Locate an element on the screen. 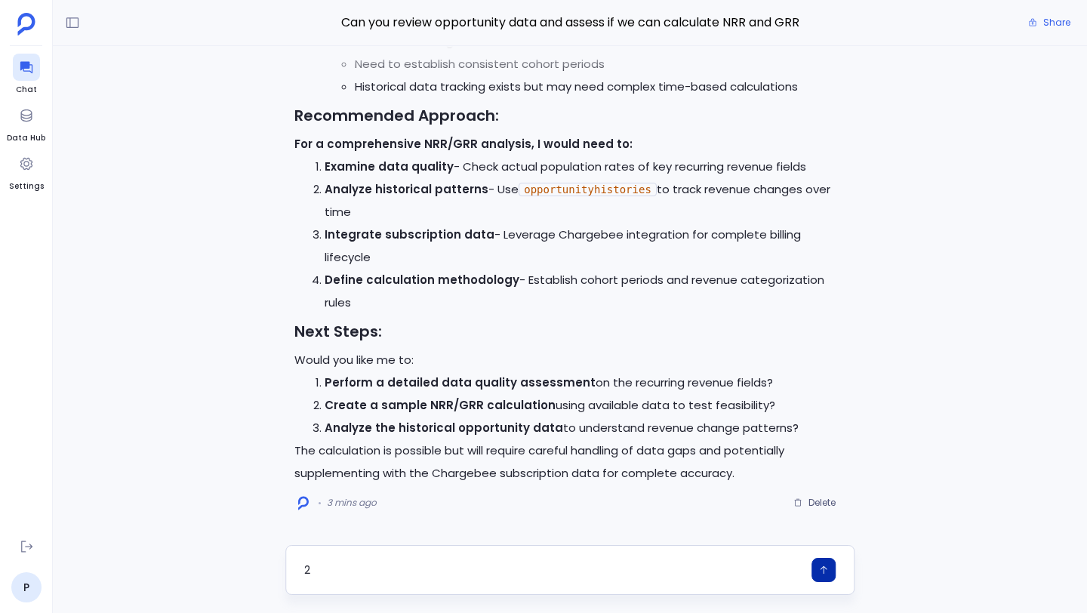  li: on the recurring revenue fields? is located at coordinates (585, 383).